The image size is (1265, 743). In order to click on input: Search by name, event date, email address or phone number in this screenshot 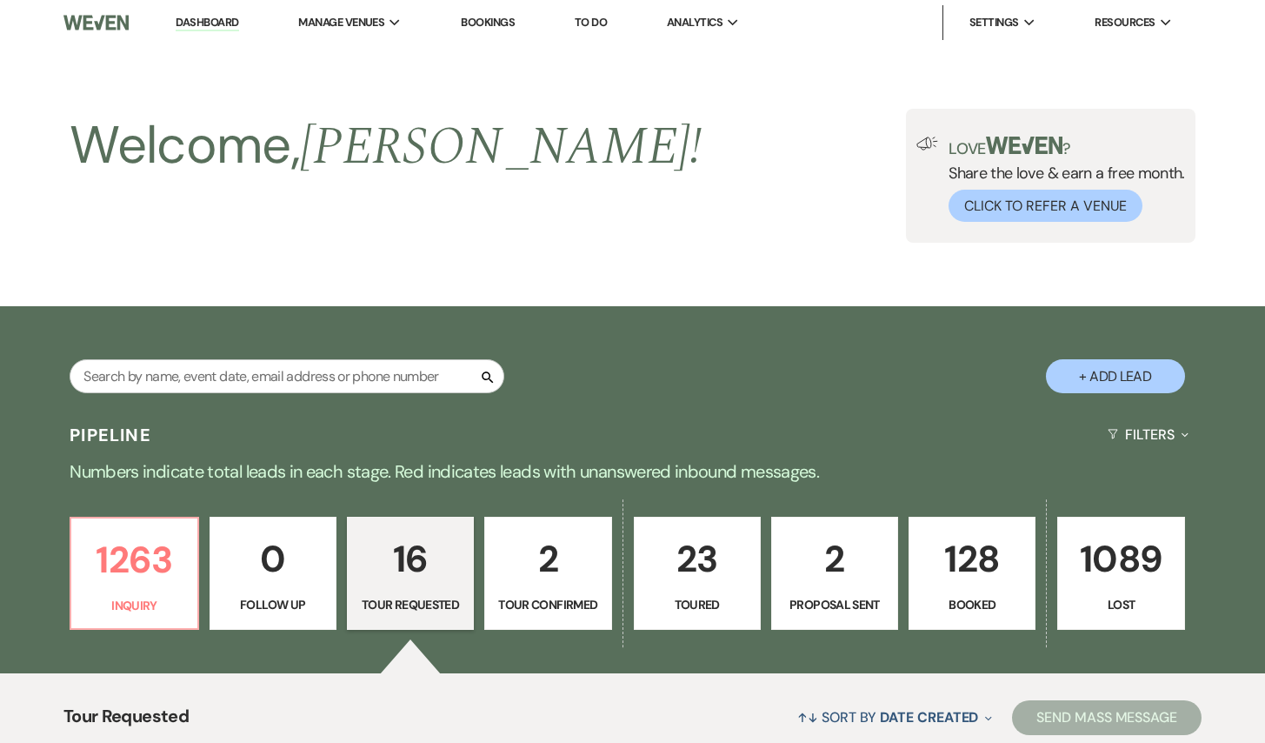, I will do `click(287, 376)`.